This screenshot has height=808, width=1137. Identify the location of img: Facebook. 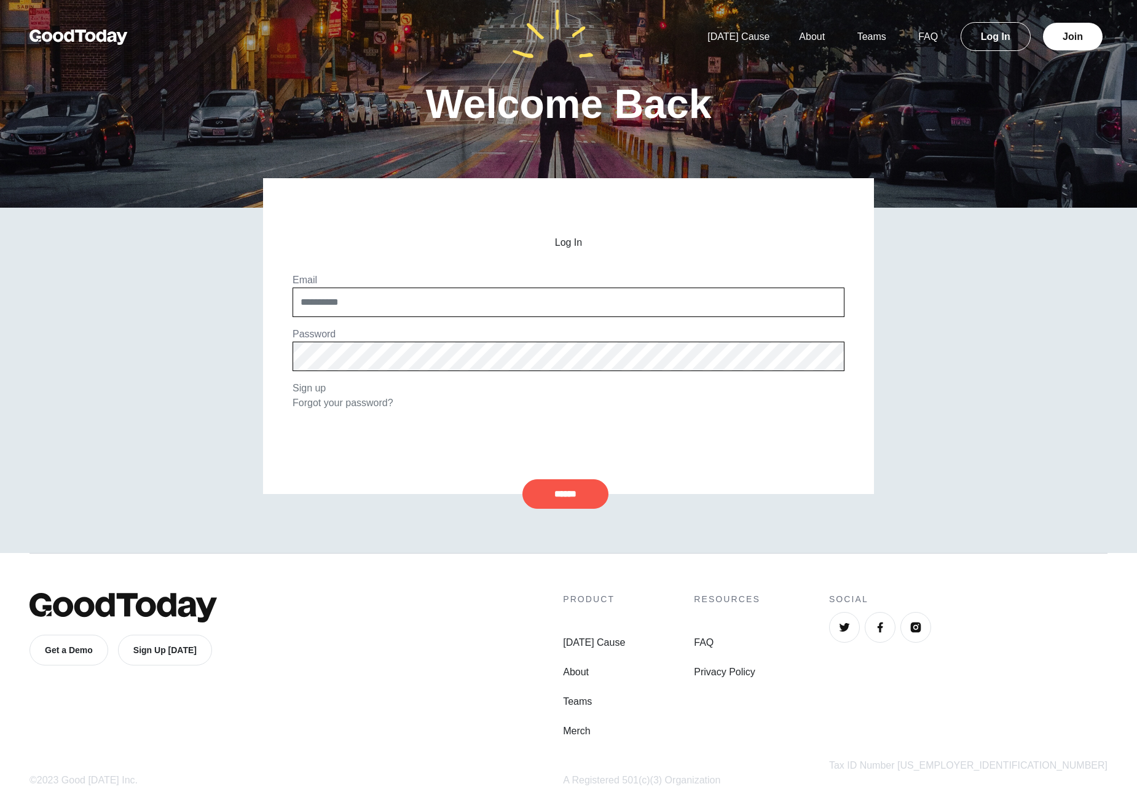
(880, 627).